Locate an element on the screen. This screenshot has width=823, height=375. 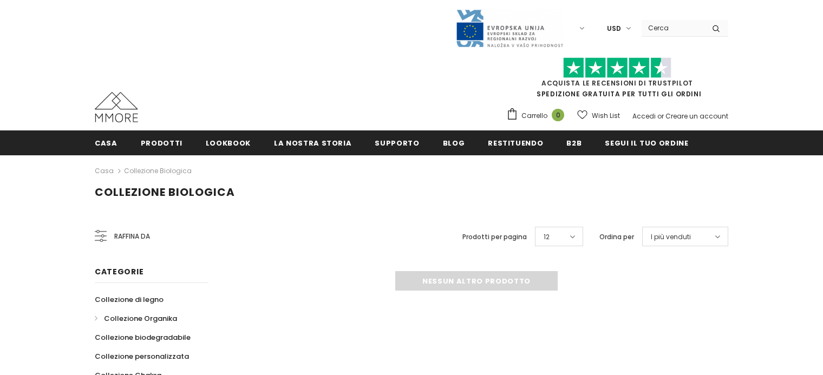
a: supporto is located at coordinates (397, 142).